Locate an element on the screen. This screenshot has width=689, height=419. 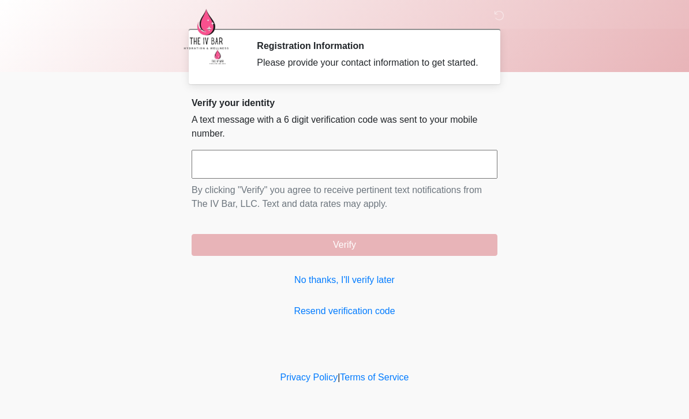
h2: Verify your identity is located at coordinates (344, 103).